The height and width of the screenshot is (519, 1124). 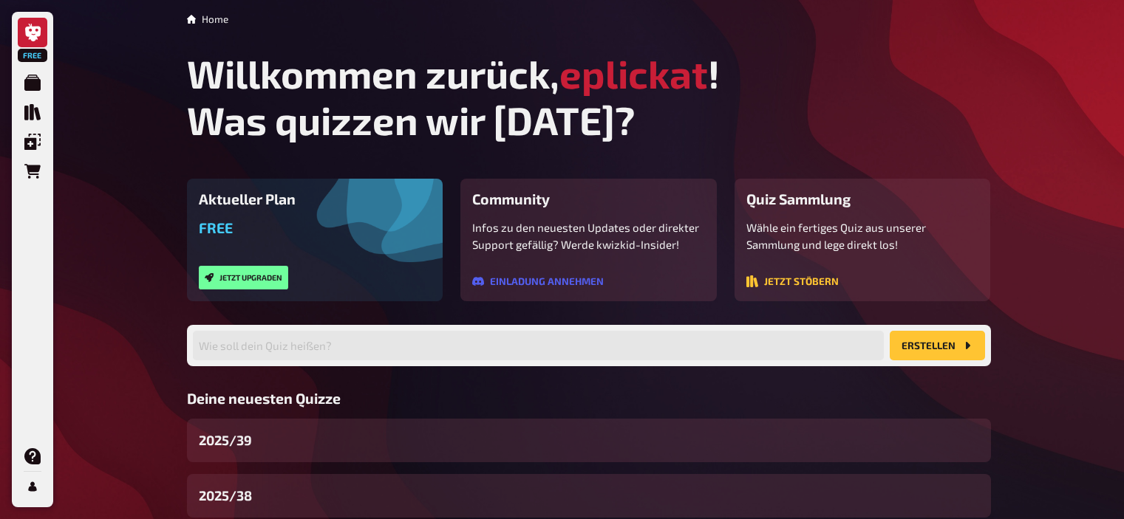 What do you see at coordinates (315, 199) in the screenshot?
I see `h3: Aktueller Plan` at bounding box center [315, 199].